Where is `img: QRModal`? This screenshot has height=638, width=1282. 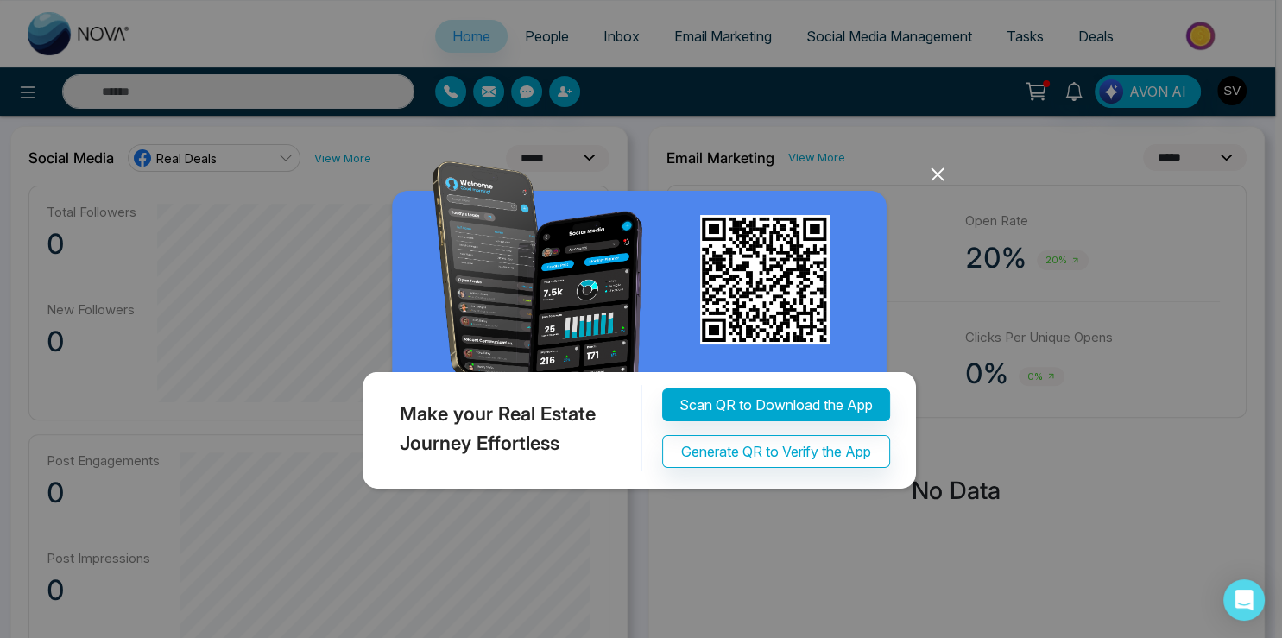
img: QRModal is located at coordinates (641, 329).